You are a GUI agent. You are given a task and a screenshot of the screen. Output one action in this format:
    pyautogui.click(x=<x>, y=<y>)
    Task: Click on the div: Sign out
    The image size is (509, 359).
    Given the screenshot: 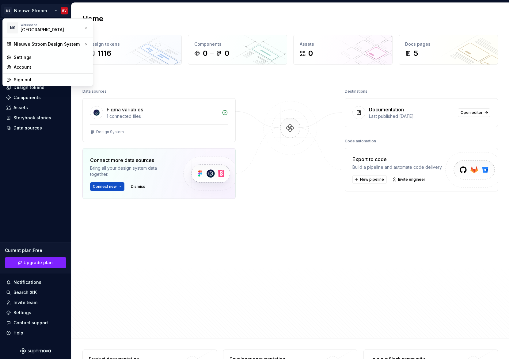 What is the action you would take?
    pyautogui.click(x=52, y=80)
    